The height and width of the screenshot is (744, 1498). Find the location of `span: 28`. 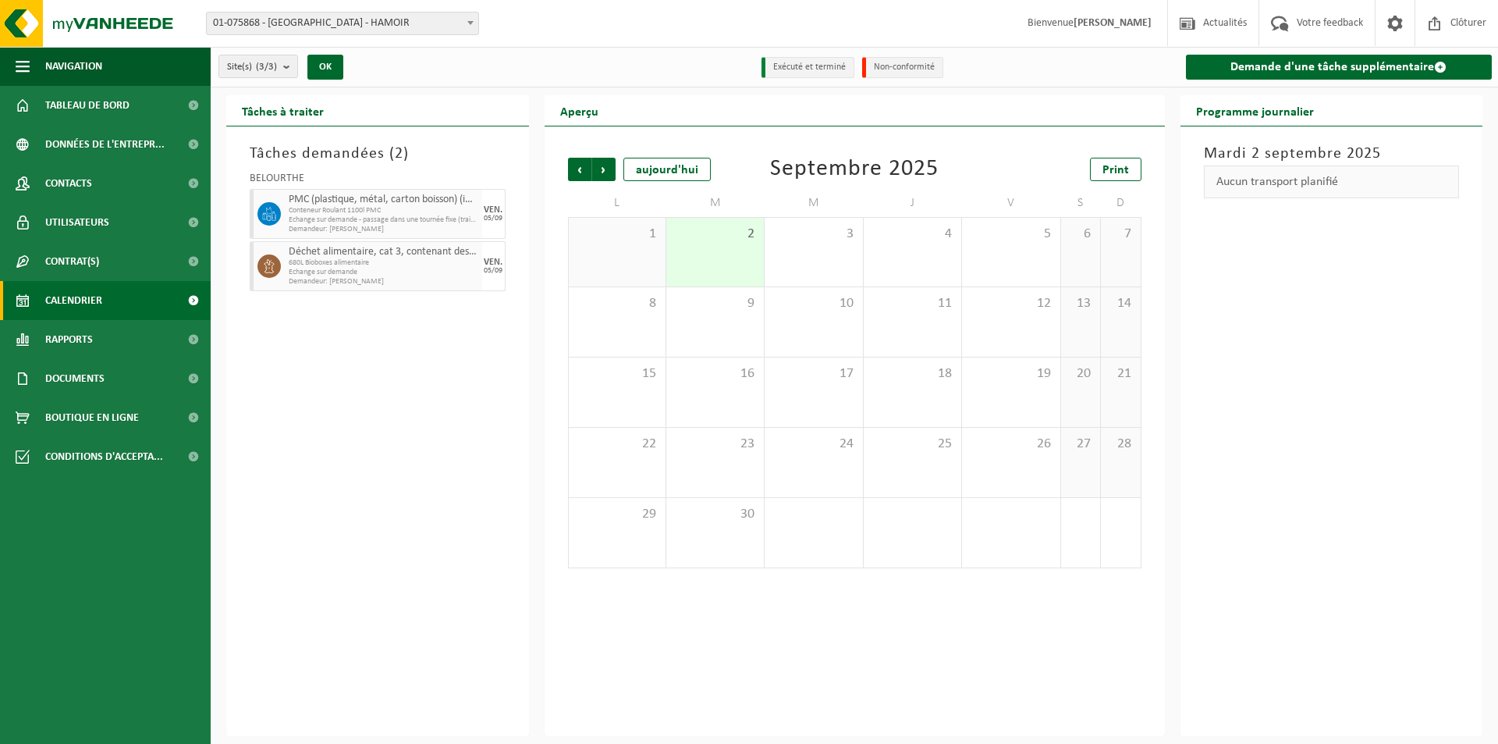

span: 28 is located at coordinates (1121, 444).